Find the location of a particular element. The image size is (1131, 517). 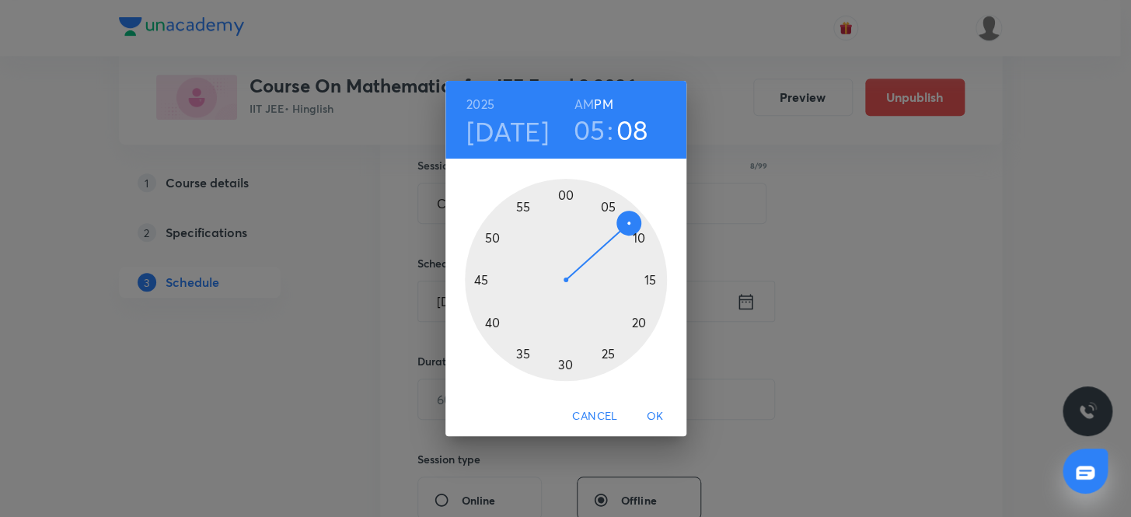

button: 2025 is located at coordinates (480, 104).